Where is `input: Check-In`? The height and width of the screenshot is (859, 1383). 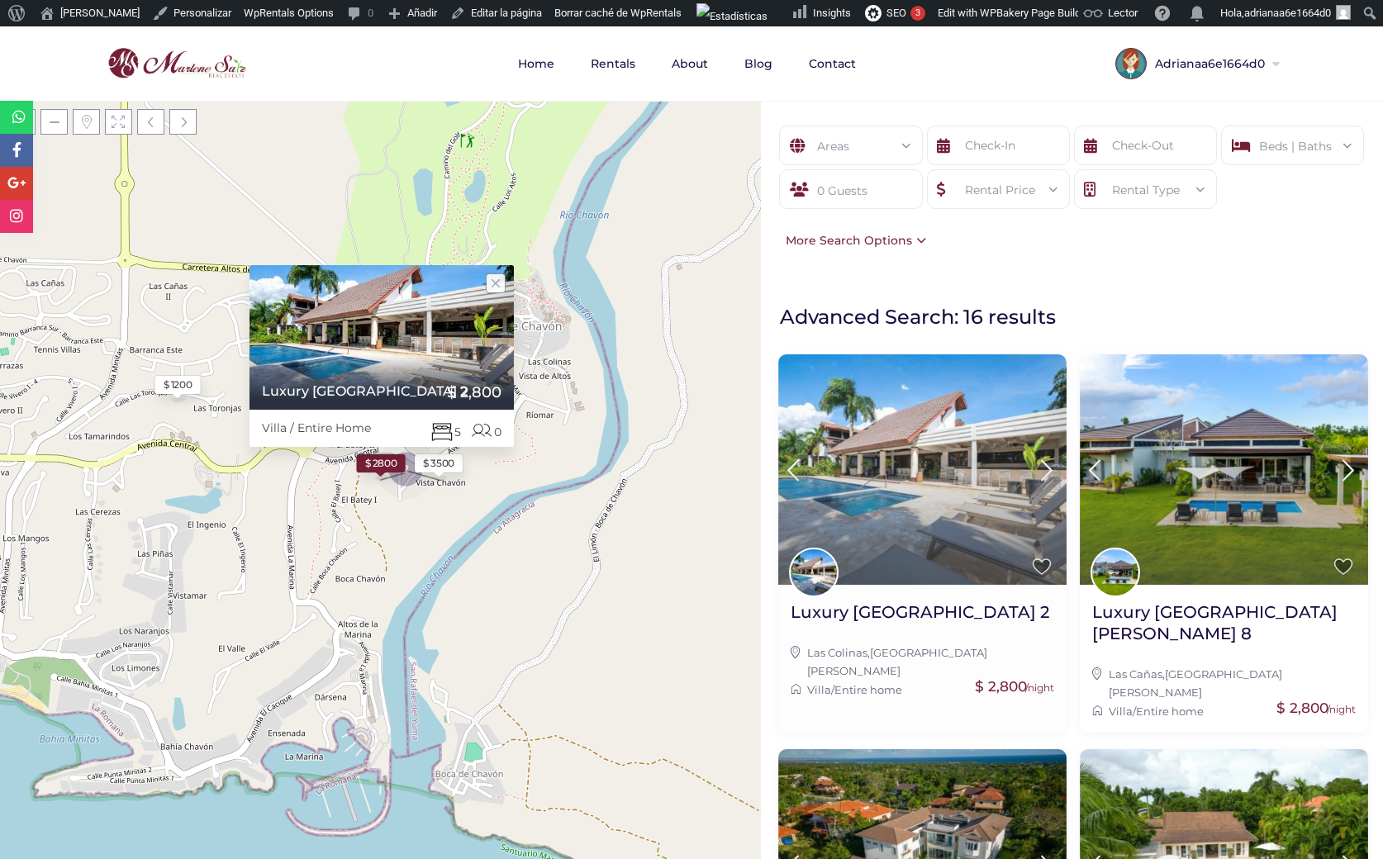
input: Check-In is located at coordinates (998, 145).